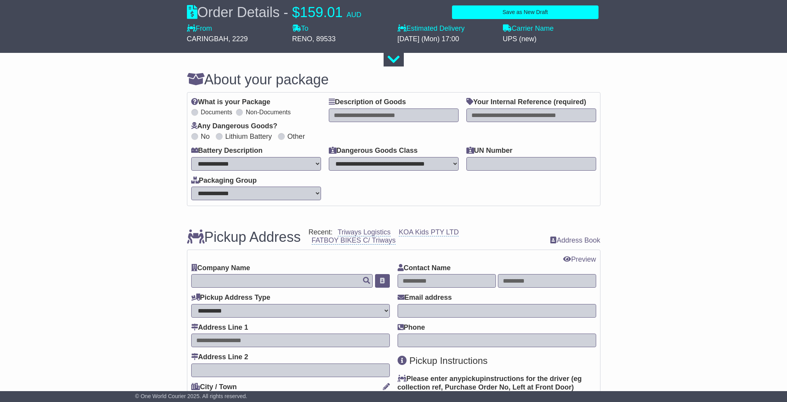 This screenshot has width=787, height=402. I want to click on span: eg collection ref, Purchase Order No, Left at Front Door, so click(490, 383).